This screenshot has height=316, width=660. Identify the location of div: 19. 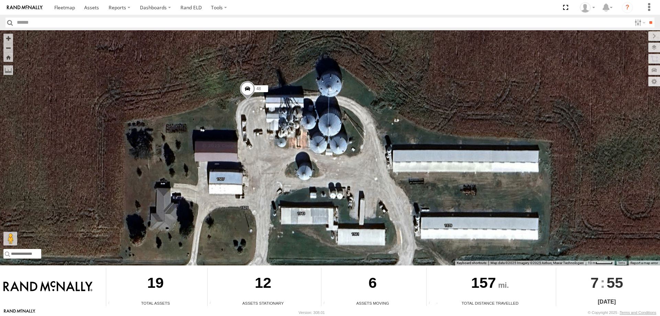
(155, 284).